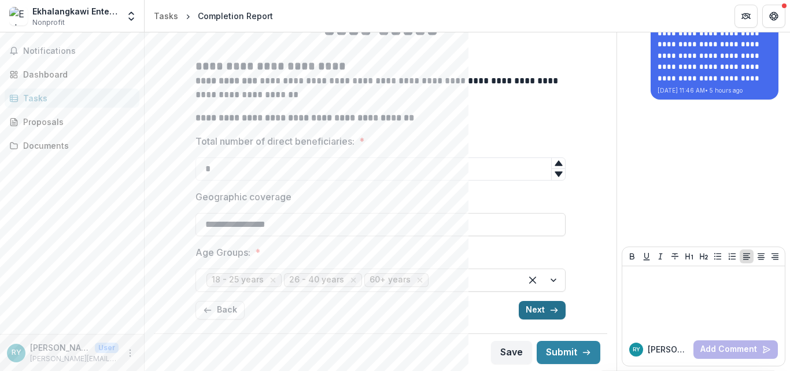  What do you see at coordinates (76, 145) in the screenshot?
I see `div: Documents` at bounding box center [76, 145].